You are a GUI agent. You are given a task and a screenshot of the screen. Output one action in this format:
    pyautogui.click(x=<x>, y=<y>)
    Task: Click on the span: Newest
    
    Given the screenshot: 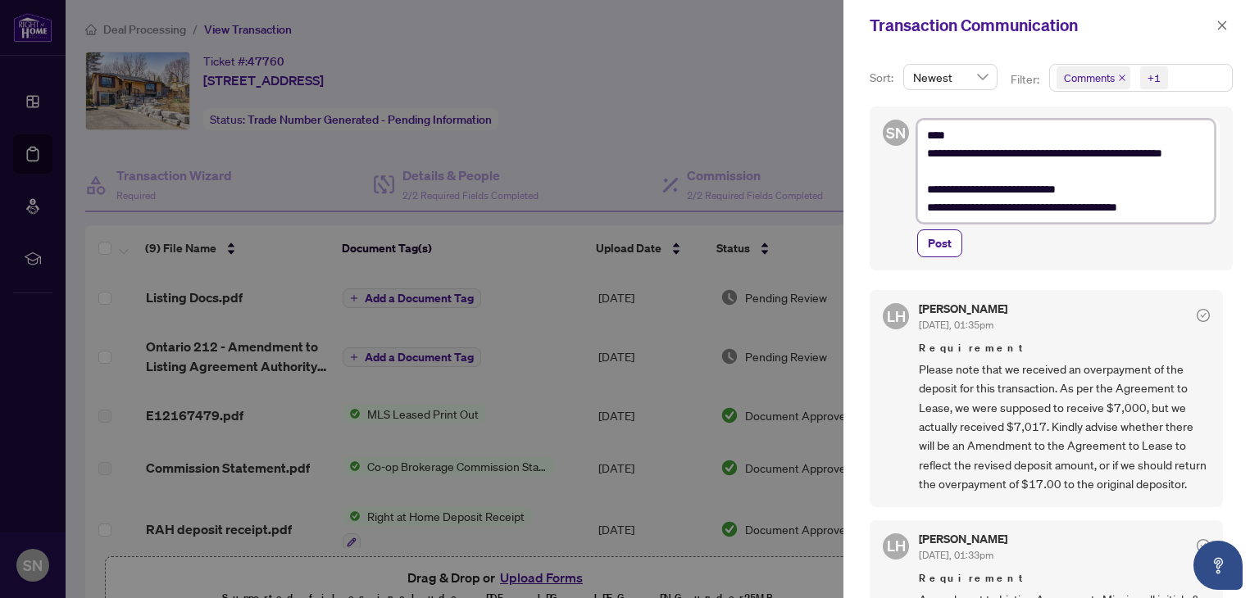 What is the action you would take?
    pyautogui.click(x=950, y=77)
    